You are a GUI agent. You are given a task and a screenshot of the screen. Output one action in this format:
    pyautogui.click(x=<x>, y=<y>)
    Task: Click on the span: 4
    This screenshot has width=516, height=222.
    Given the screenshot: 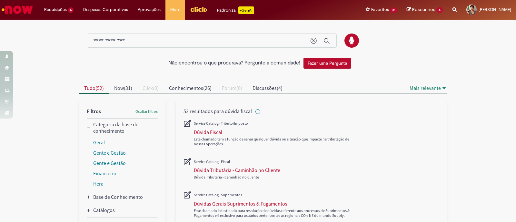 What is the action you would take?
    pyautogui.click(x=440, y=10)
    